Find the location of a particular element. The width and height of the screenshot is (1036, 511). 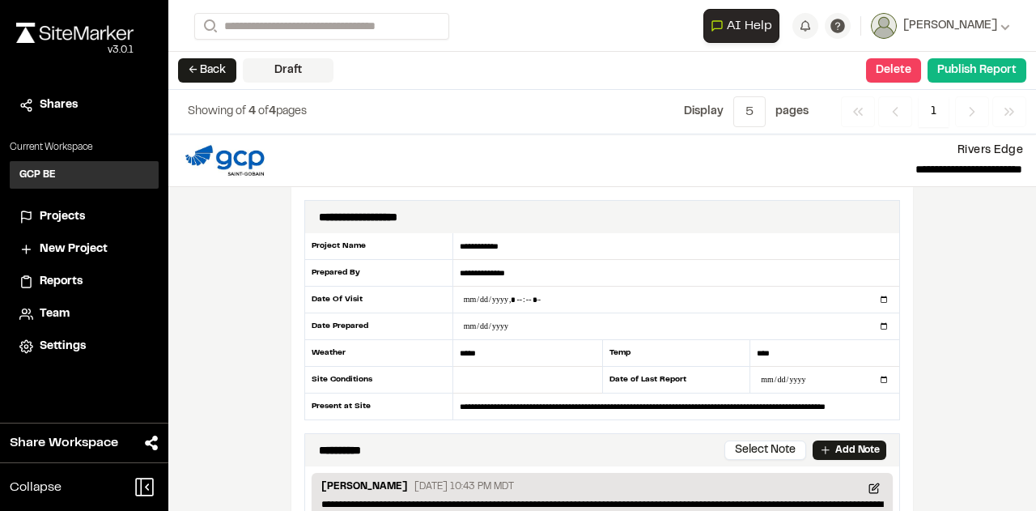

span: Reports is located at coordinates (61, 282).